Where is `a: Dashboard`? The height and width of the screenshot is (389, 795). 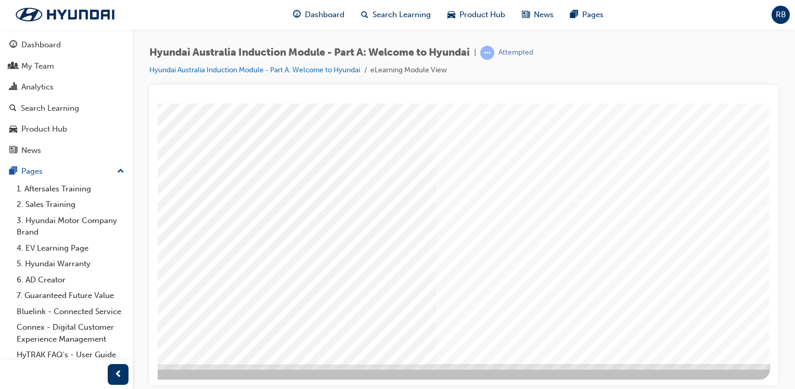
a: Dashboard is located at coordinates (66, 45).